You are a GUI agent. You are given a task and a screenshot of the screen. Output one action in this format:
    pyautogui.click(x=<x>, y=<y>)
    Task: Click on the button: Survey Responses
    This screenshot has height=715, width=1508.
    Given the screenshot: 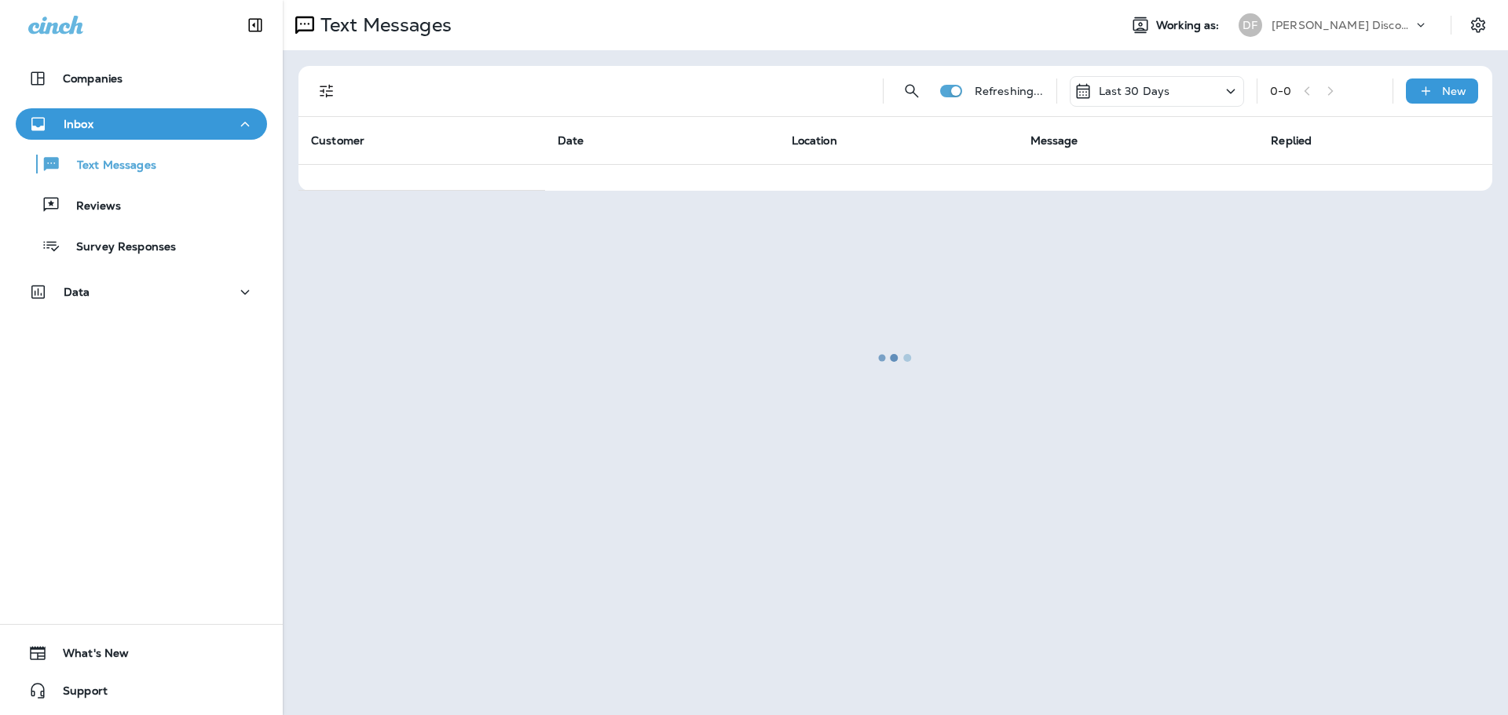 What is the action you would take?
    pyautogui.click(x=141, y=246)
    